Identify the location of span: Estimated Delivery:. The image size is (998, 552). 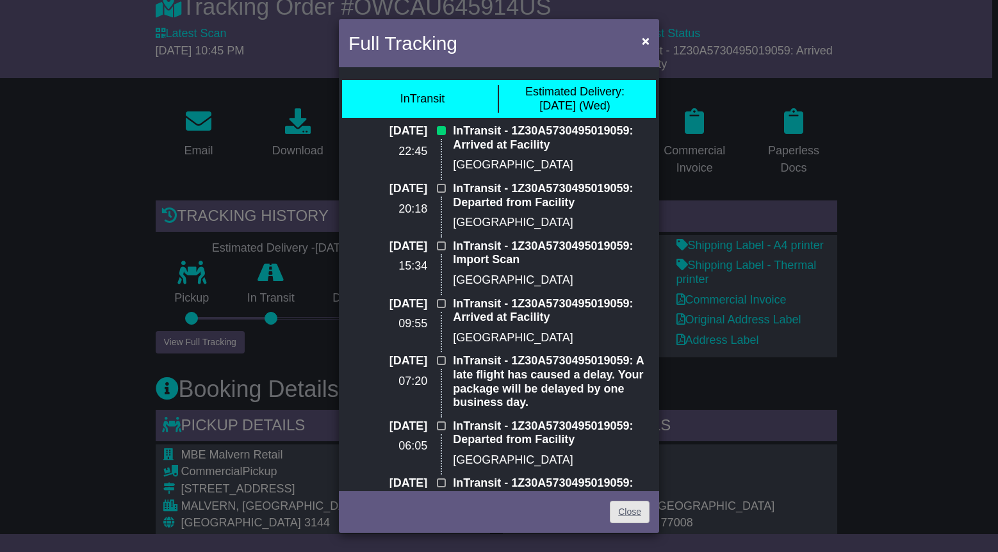
(575, 92).